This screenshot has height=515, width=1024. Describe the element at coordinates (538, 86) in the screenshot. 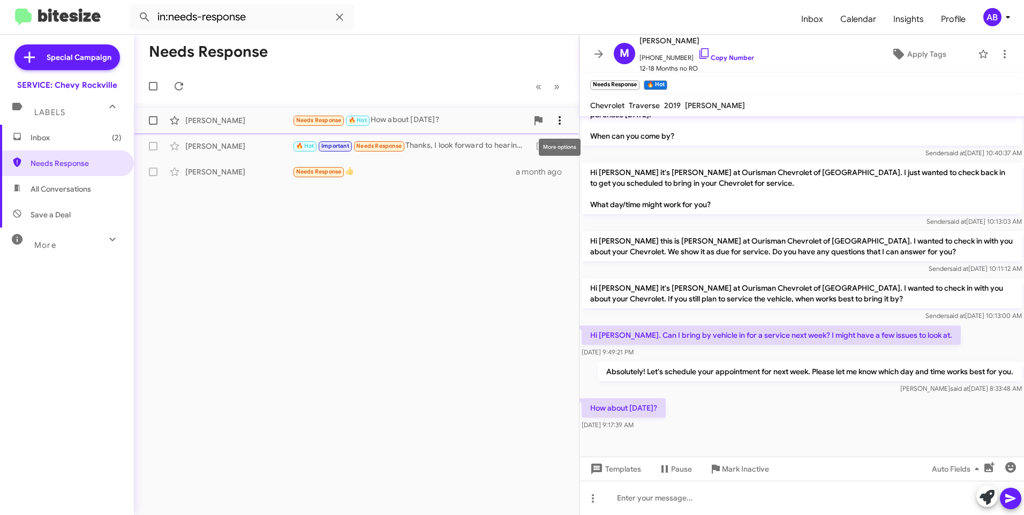

I see `button: Previous` at that location.